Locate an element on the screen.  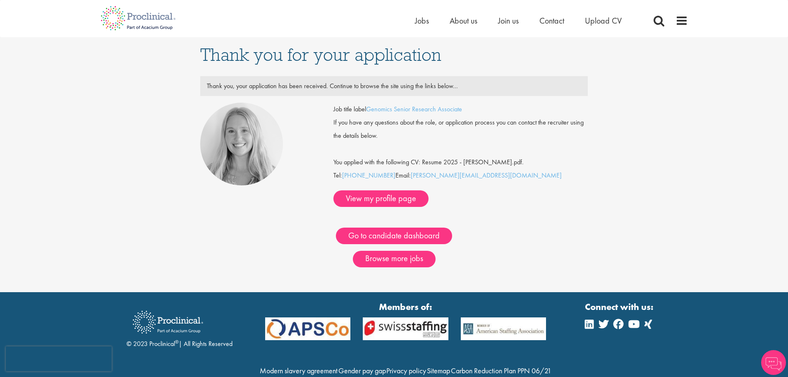
a: Modern slavery agreement is located at coordinates (299, 370).